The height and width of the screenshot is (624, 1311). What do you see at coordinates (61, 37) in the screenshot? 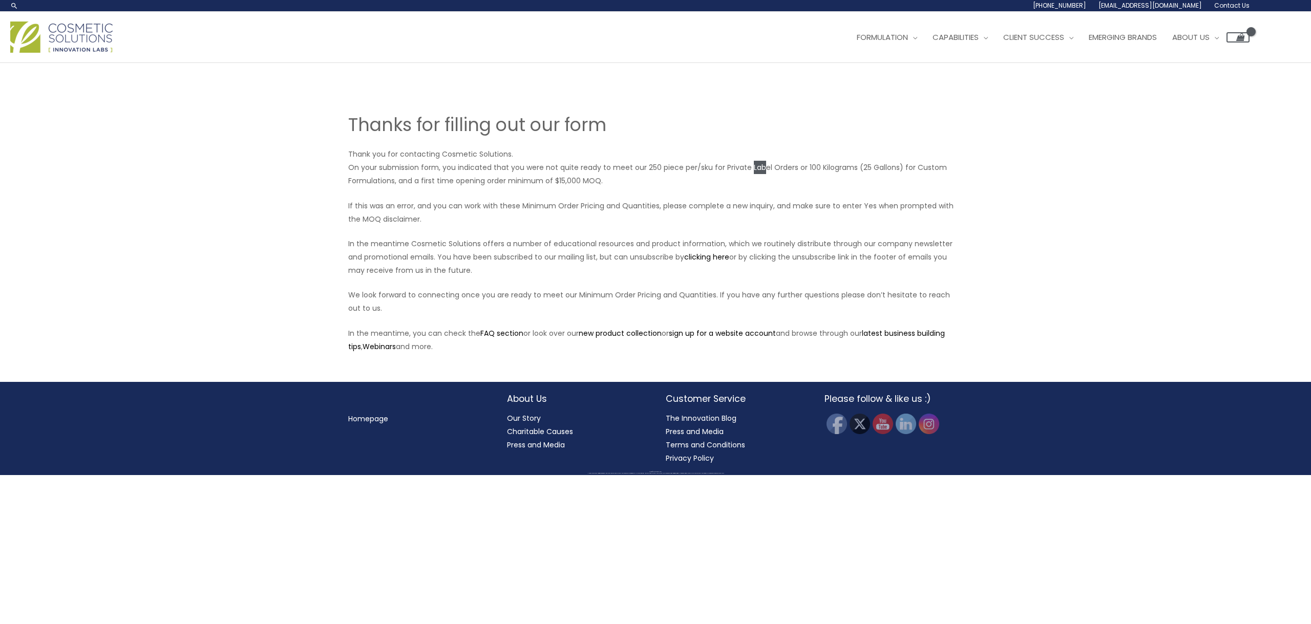
I see `img: Cosmetic Solutions Logo` at bounding box center [61, 37].